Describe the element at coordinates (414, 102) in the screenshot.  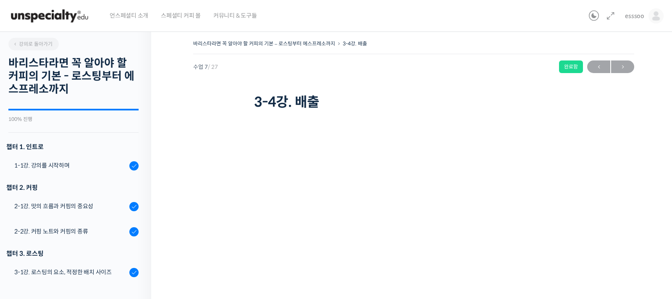
I see `h1: 3-4강. 배출` at that location.